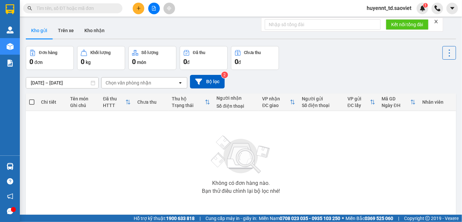 Image resolution: width=462 pixels, height=222 pixels. What do you see at coordinates (276, 105) in the screenshot?
I see `div: ĐC giao` at bounding box center [276, 105].